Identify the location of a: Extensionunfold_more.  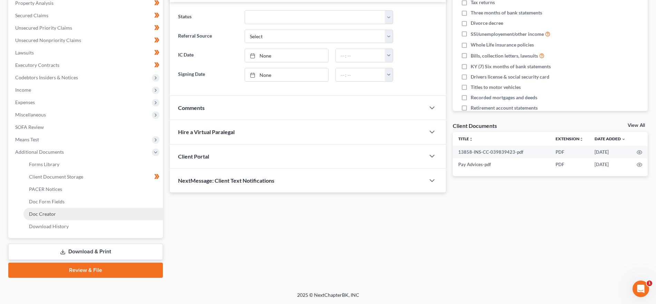
(570, 139).